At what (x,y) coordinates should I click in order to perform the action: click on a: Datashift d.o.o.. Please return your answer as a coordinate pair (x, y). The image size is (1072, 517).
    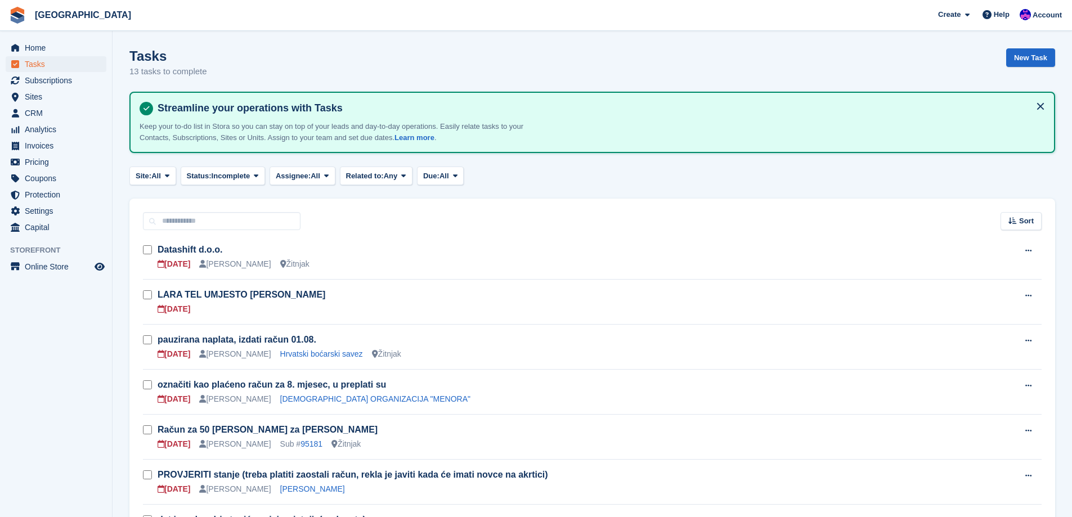
    Looking at the image, I should click on (190, 249).